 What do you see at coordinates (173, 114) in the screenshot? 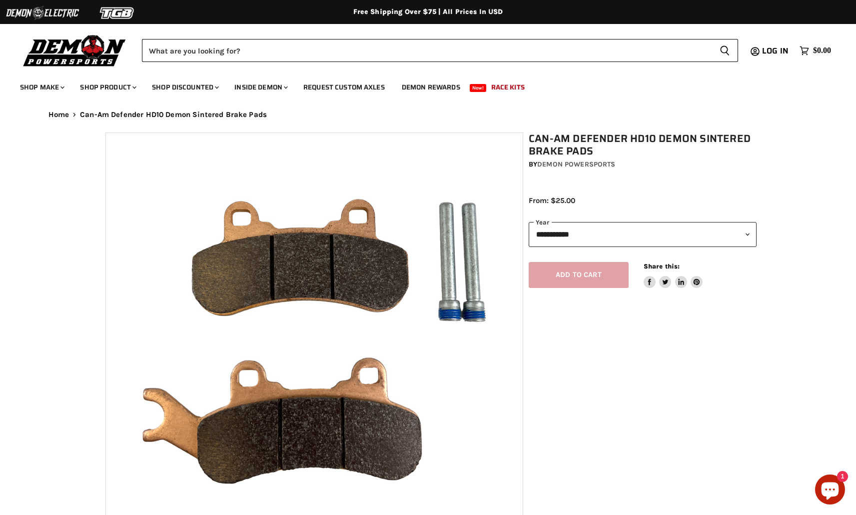
I see `span: Can-Am Defender HD10 Demon Sintered Brake Pads` at bounding box center [173, 114].